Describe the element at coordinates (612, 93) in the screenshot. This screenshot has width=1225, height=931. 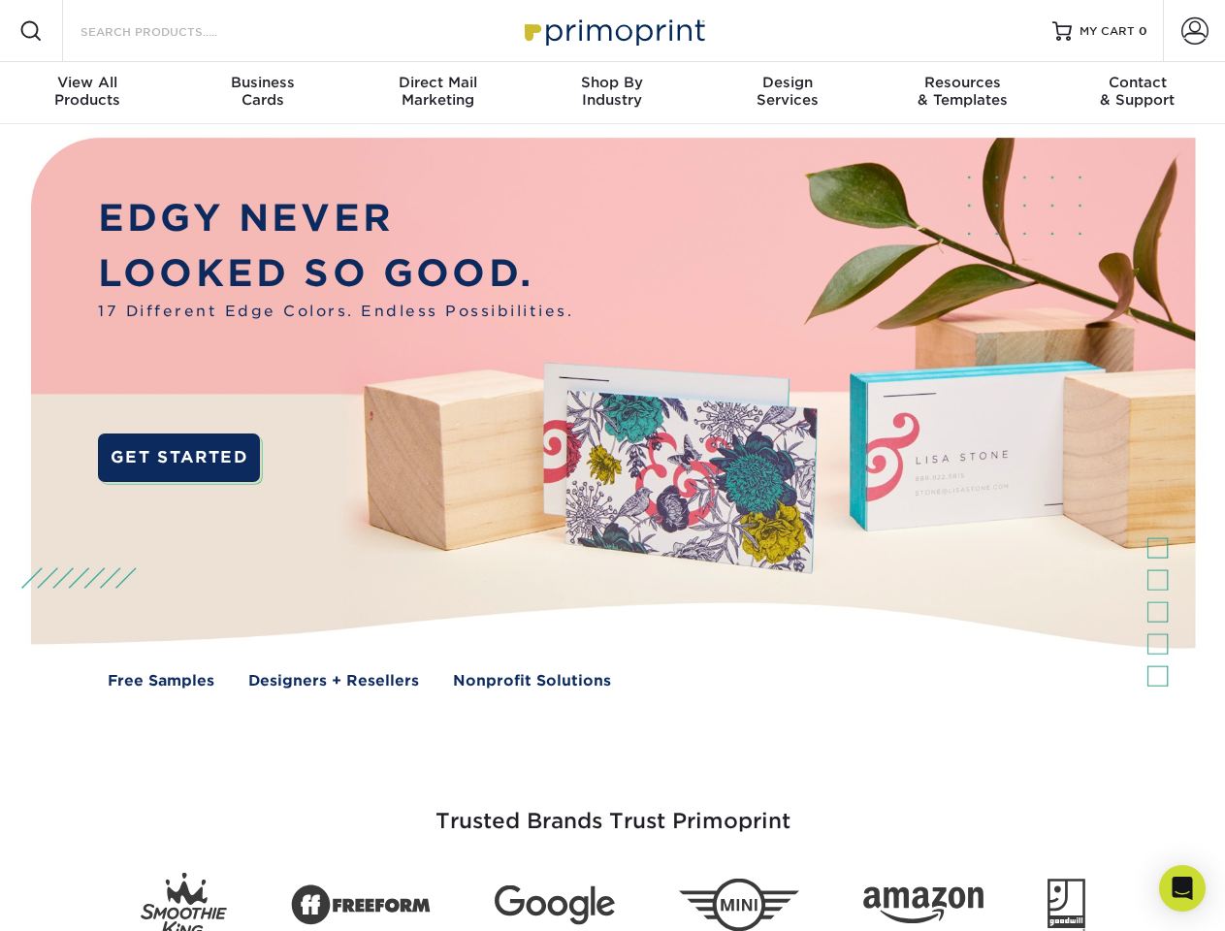
I see `a: Shop ByIndustry` at that location.